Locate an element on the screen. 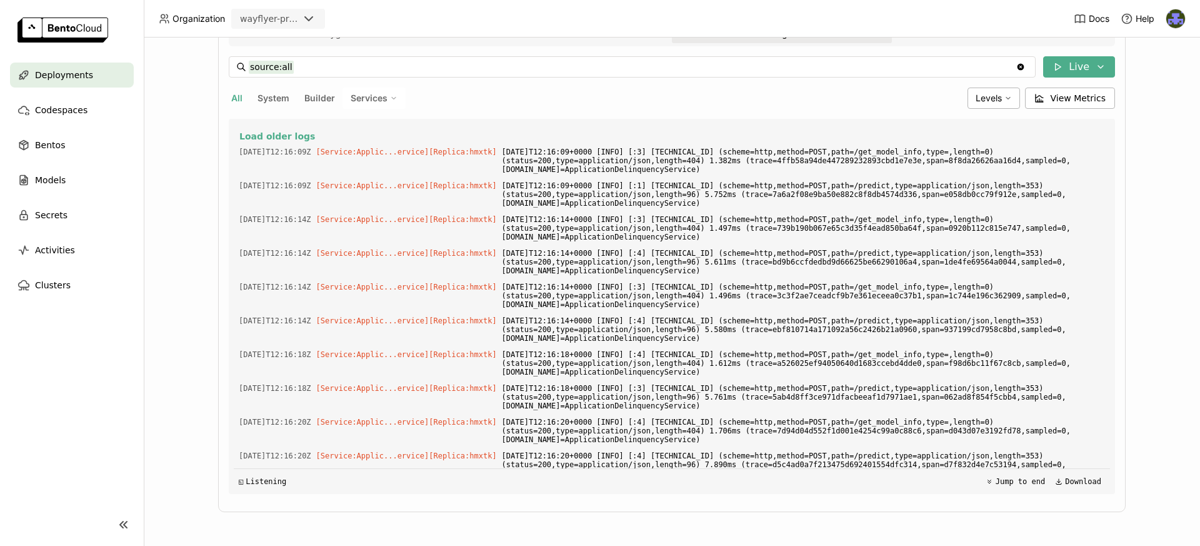 The image size is (1200, 546). button: Load older logs is located at coordinates (672, 136).